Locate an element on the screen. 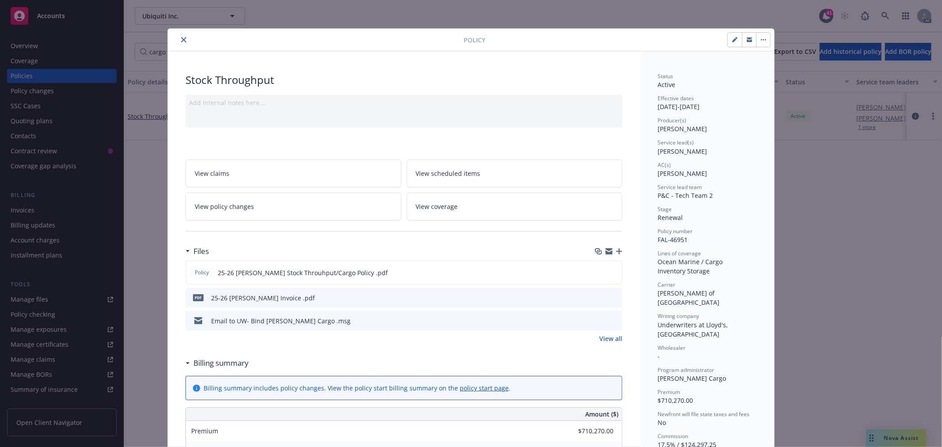  a: policy start page is located at coordinates (484, 388).